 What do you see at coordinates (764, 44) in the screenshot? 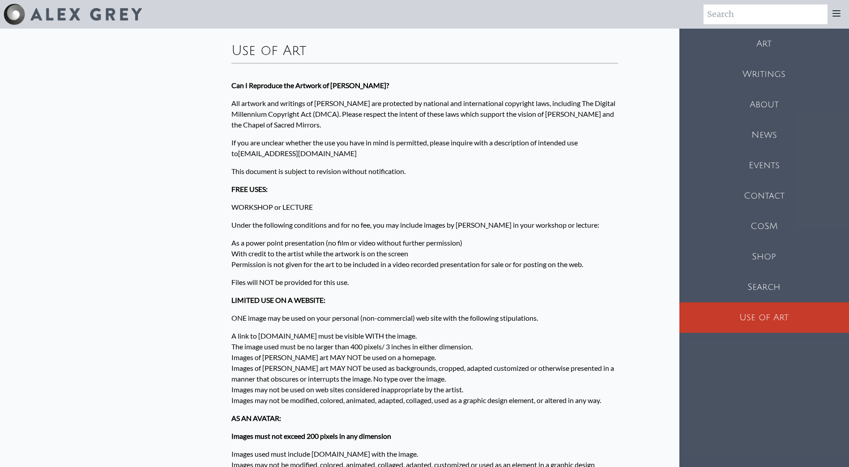
I see `div: Art` at bounding box center [764, 44].